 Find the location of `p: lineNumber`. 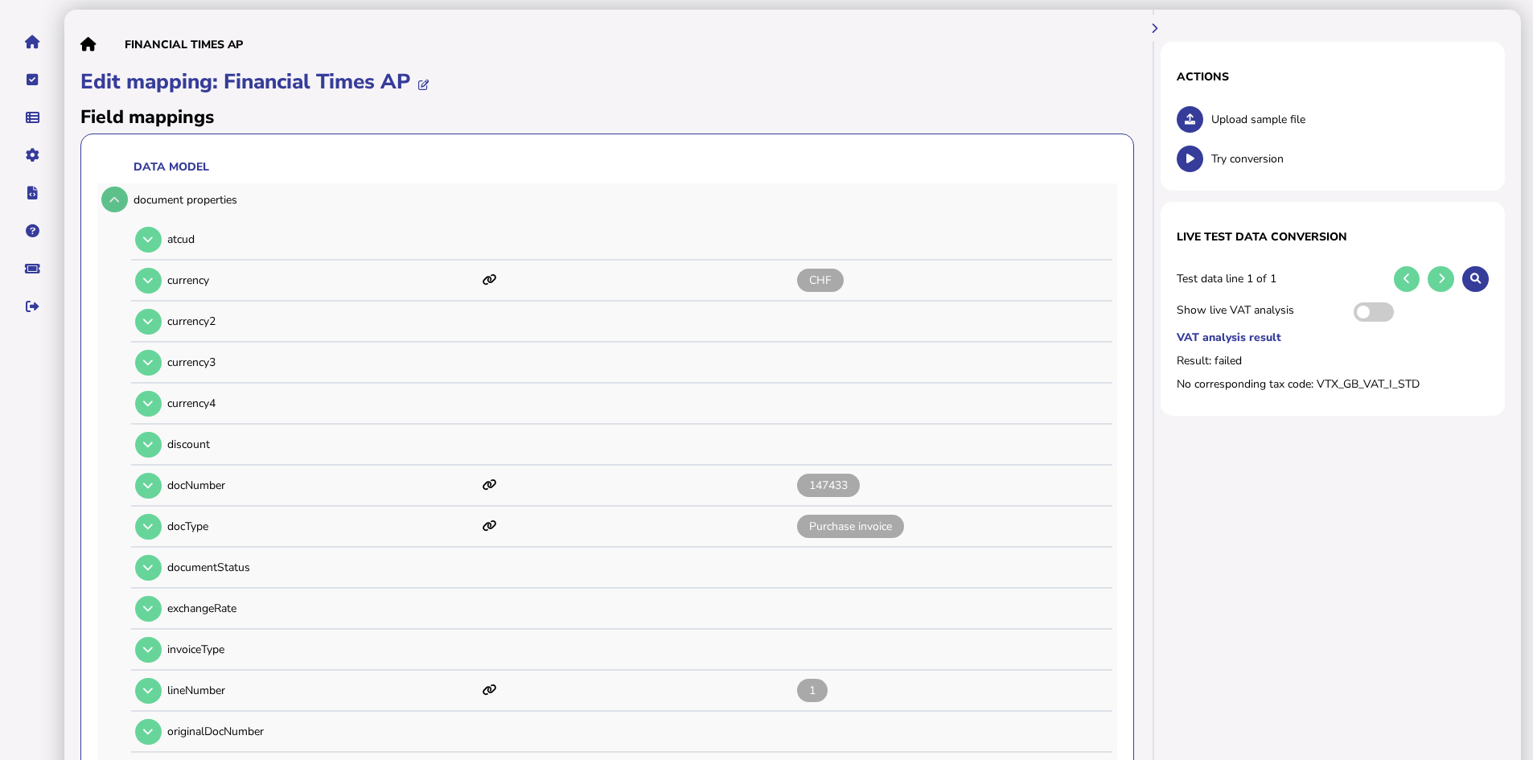

p: lineNumber is located at coordinates (322, 690).